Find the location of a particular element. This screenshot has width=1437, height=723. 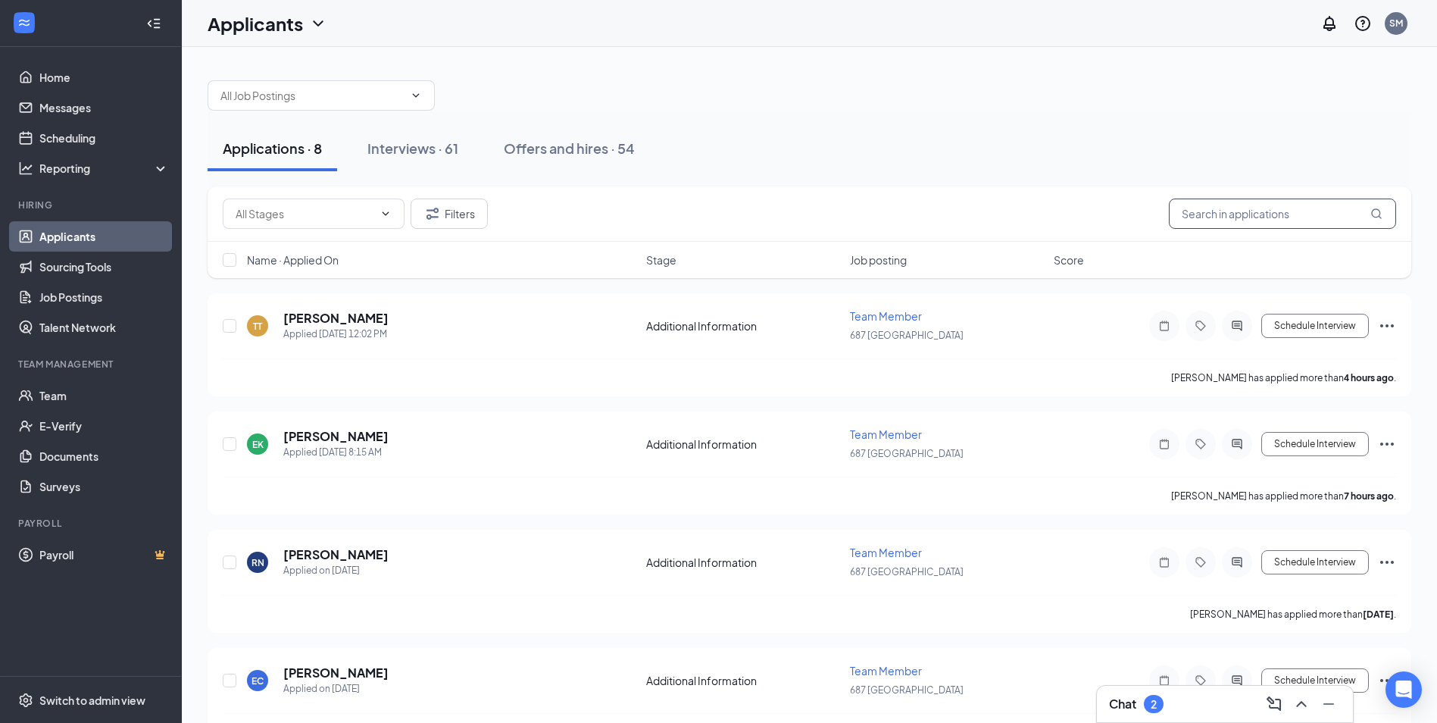

div: SM is located at coordinates (1397, 23).